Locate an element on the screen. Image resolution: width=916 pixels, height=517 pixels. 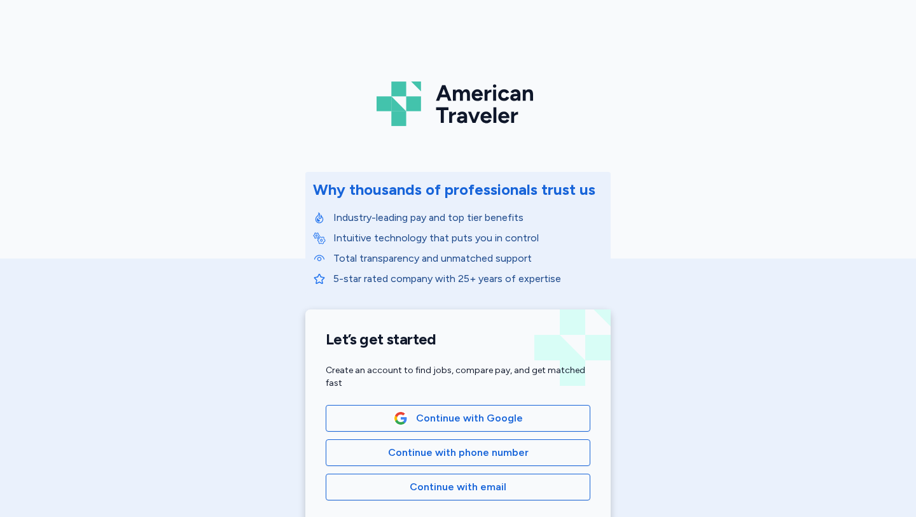
p: Total transparency and unmatched support is located at coordinates (468, 258).